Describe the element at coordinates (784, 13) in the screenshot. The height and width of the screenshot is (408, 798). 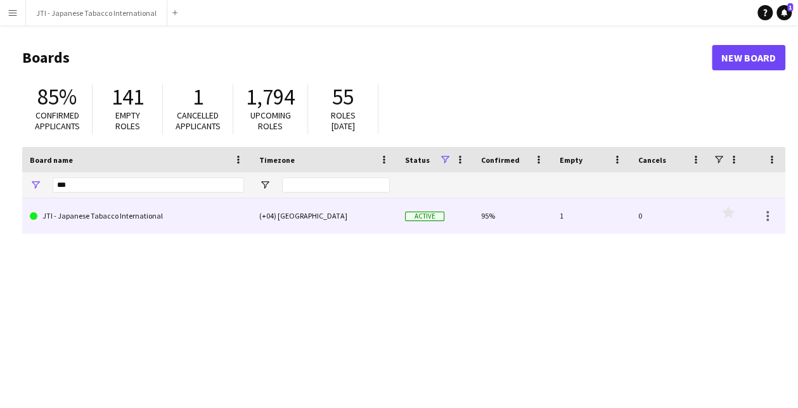
I see `a: 1` at that location.